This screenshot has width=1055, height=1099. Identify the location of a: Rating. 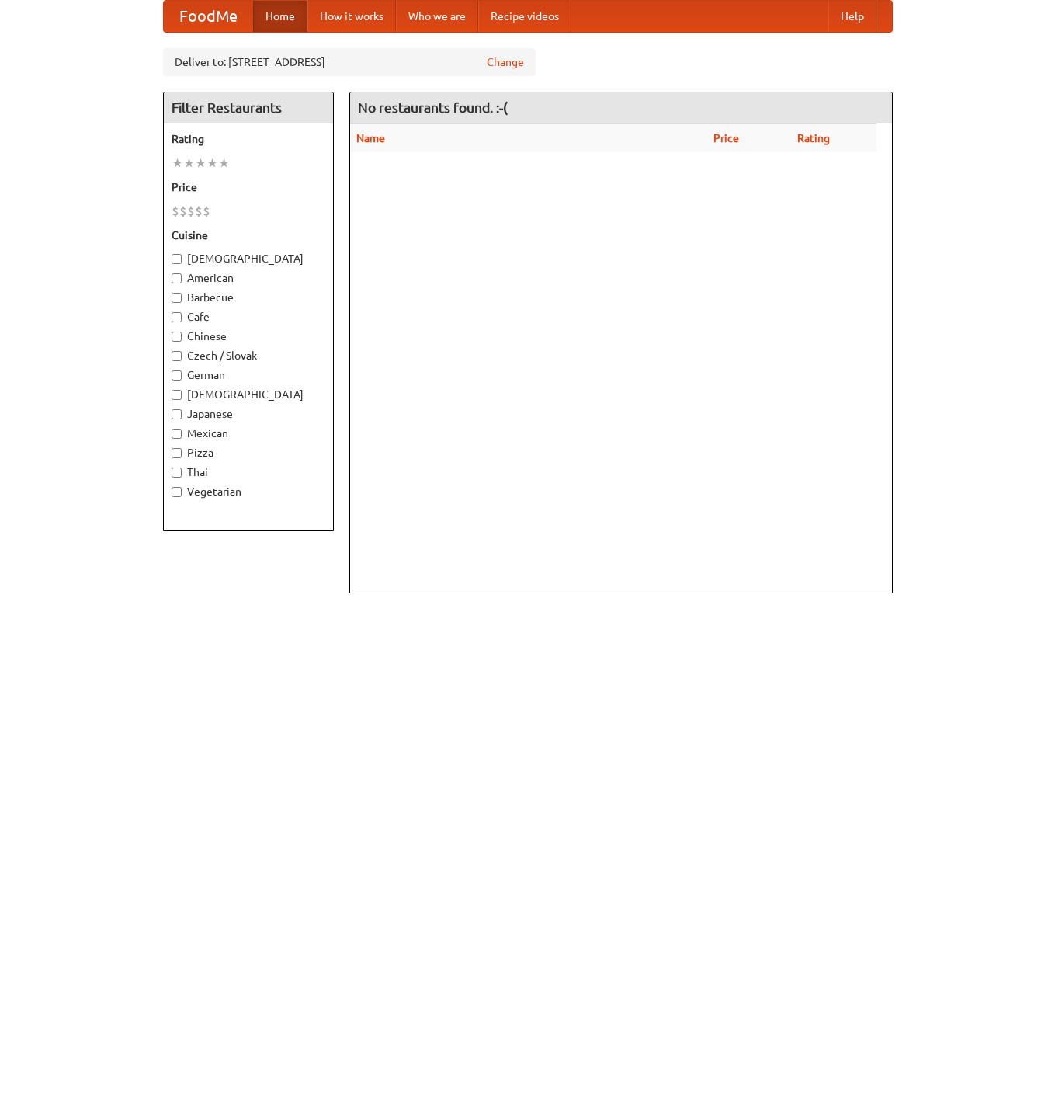
(814, 138).